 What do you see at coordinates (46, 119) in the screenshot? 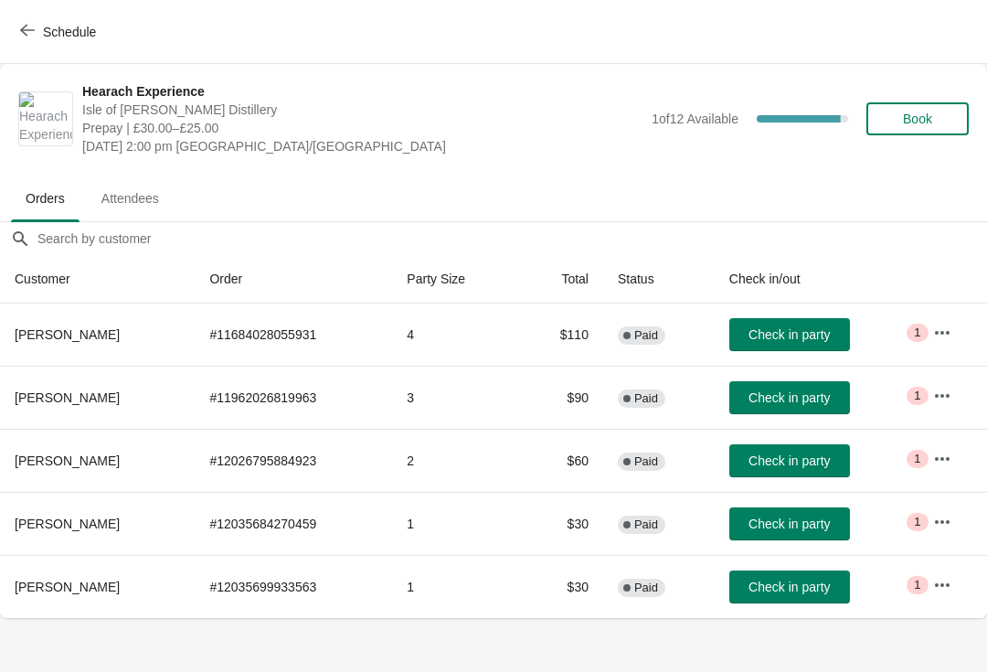
I see `img: Hearach Experience` at bounding box center [46, 119].